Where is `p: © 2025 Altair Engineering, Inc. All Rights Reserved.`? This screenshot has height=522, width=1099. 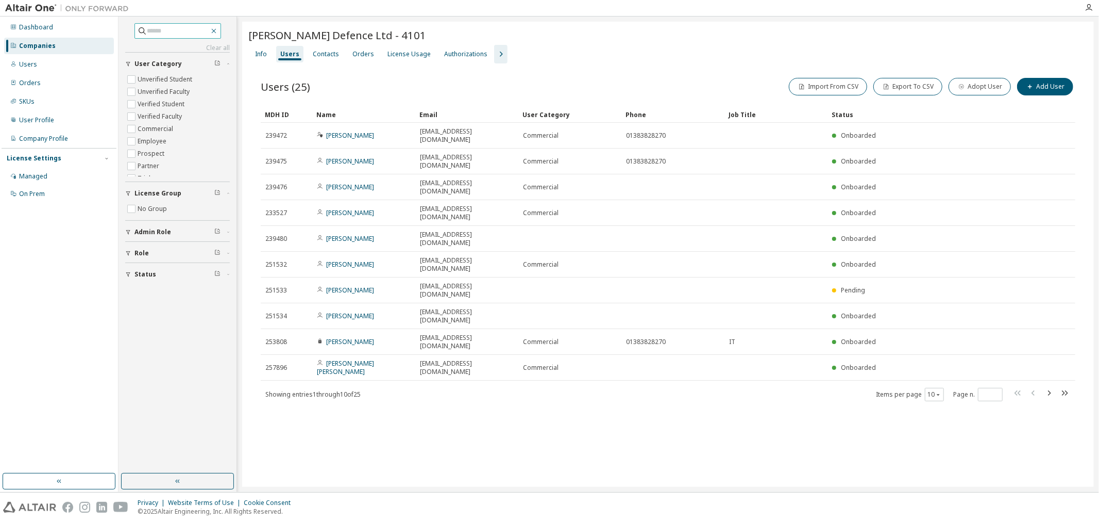
p: © 2025 Altair Engineering, Inc. All Rights Reserved. is located at coordinates (217, 511).